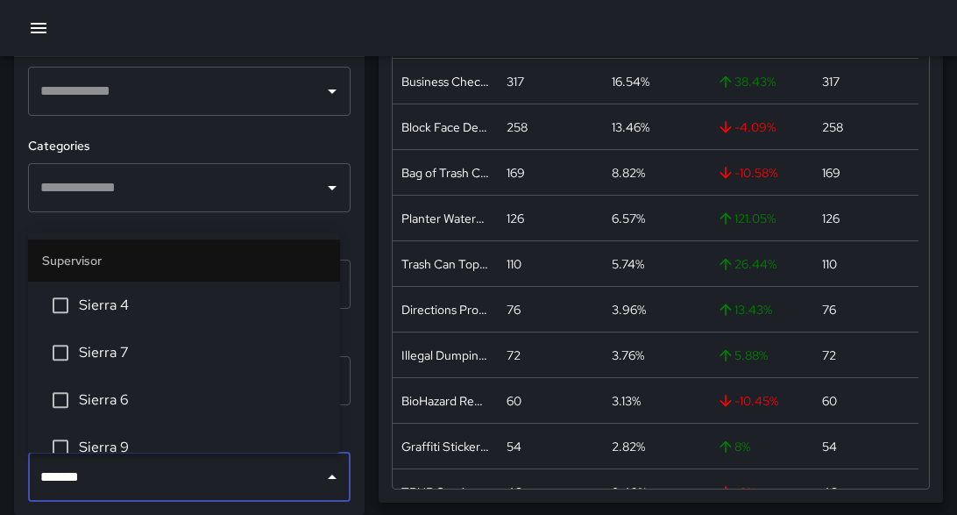 The image size is (957, 515). I want to click on span: -4.09 %, so click(746, 127).